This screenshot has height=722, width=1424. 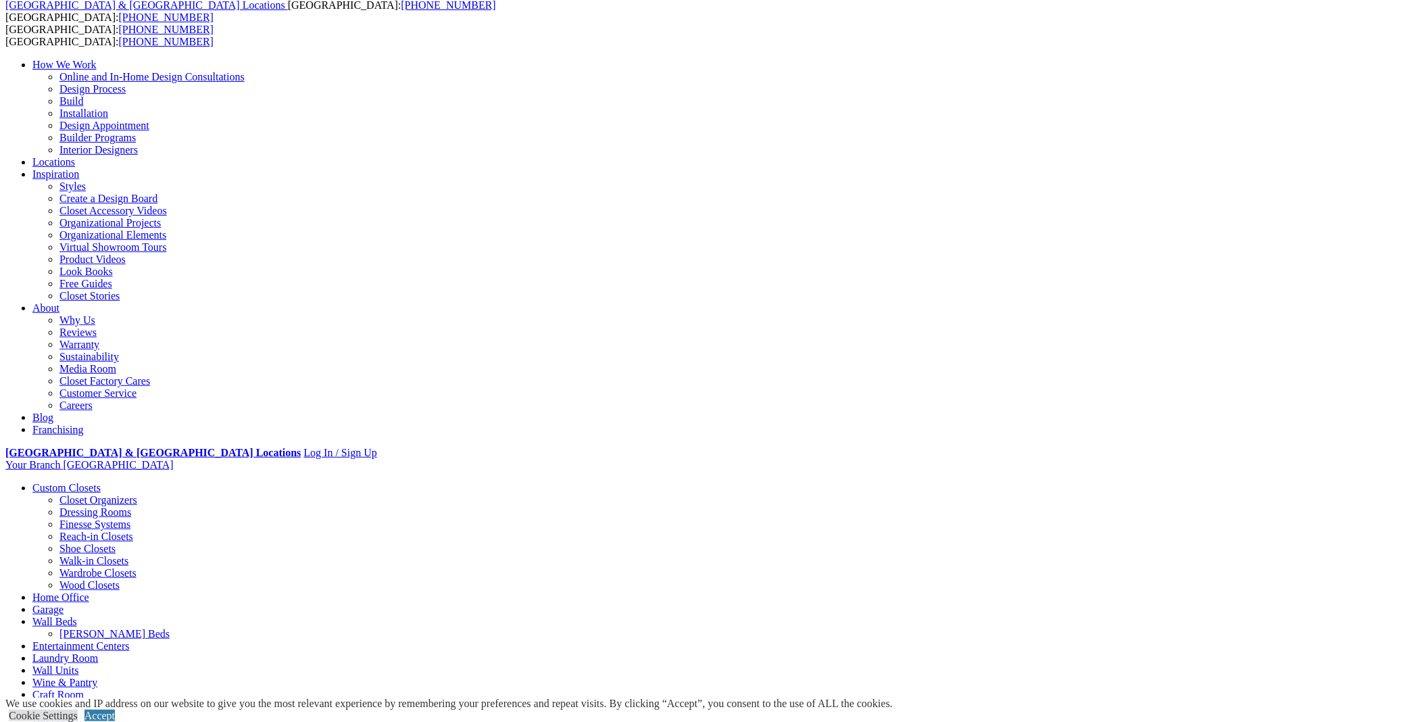 What do you see at coordinates (58, 694) in the screenshot?
I see `a: Craft Room` at bounding box center [58, 694].